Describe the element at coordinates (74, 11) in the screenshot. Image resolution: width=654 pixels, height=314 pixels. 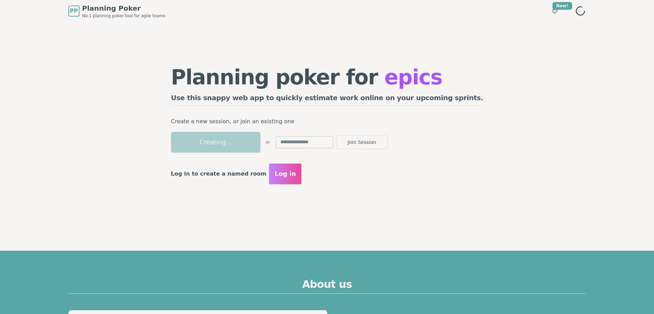
I see `span: PP` at that location.